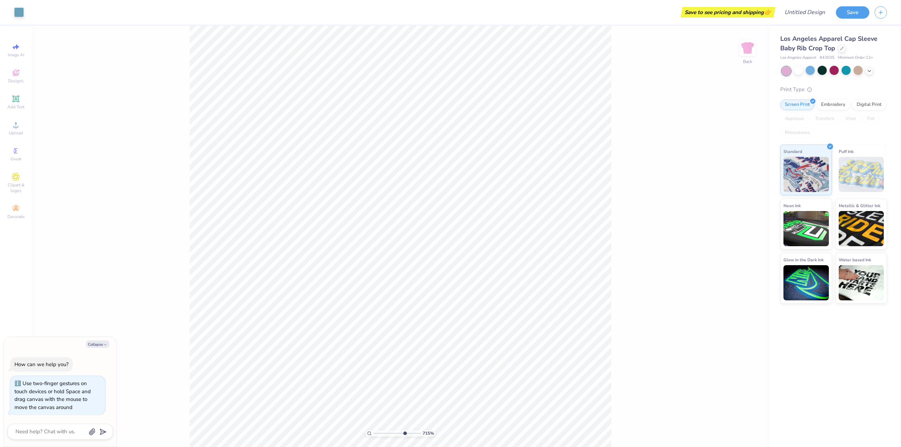 The image size is (901, 447). What do you see at coordinates (795, 119) in the screenshot?
I see `div: Applique` at bounding box center [795, 119].